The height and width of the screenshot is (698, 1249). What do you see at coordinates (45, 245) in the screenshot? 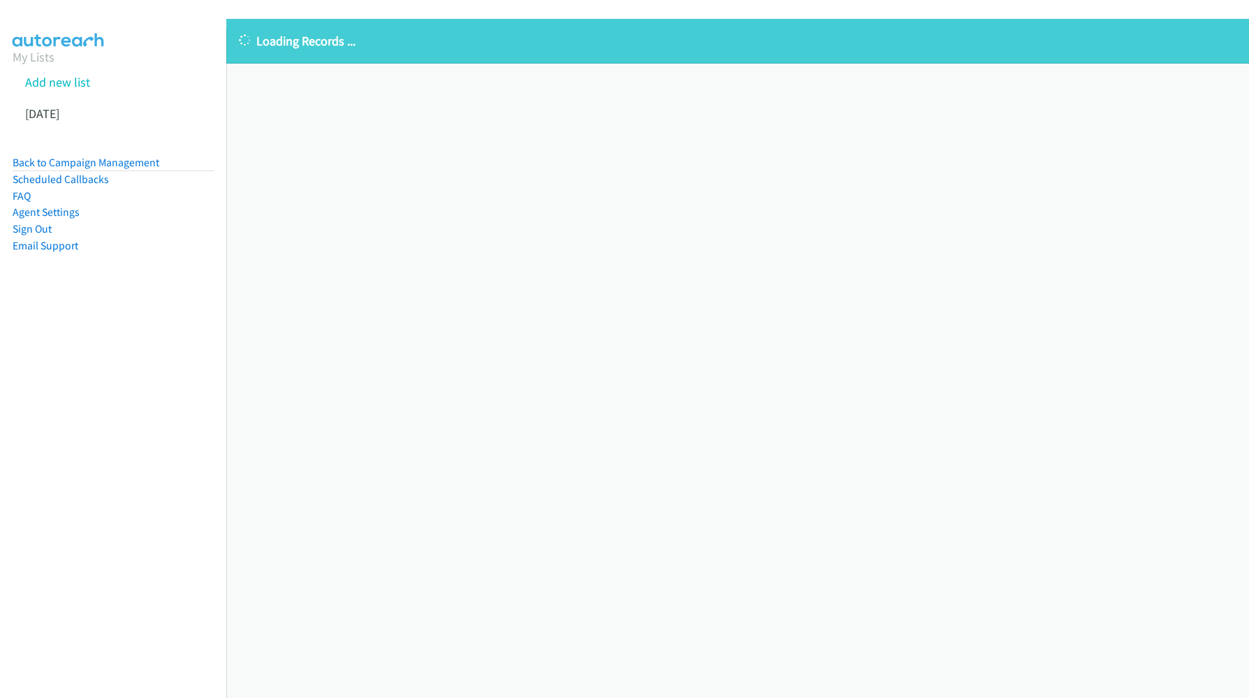
I see `a: Email Support` at bounding box center [45, 245].